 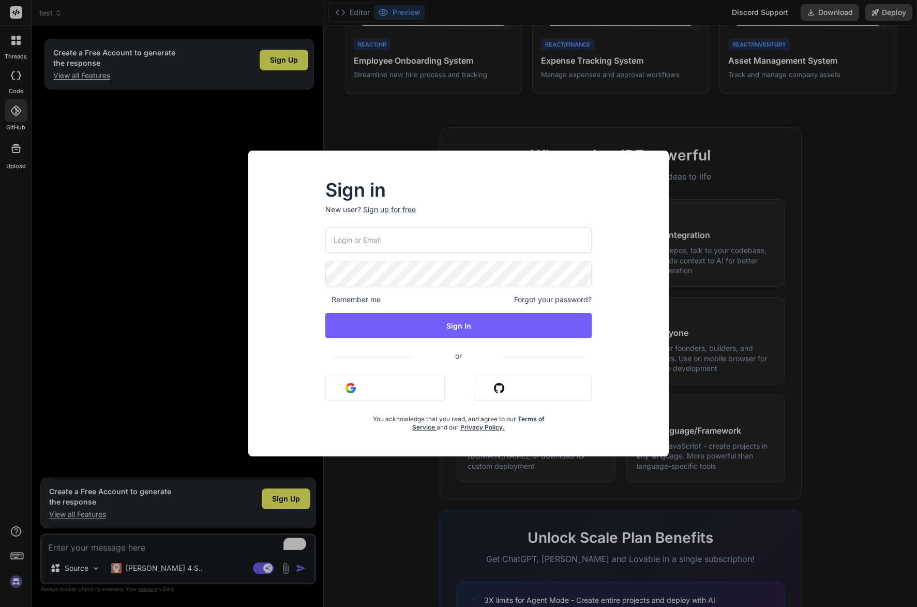 What do you see at coordinates (458, 190) in the screenshot?
I see `h2: Sign in` at bounding box center [458, 190].